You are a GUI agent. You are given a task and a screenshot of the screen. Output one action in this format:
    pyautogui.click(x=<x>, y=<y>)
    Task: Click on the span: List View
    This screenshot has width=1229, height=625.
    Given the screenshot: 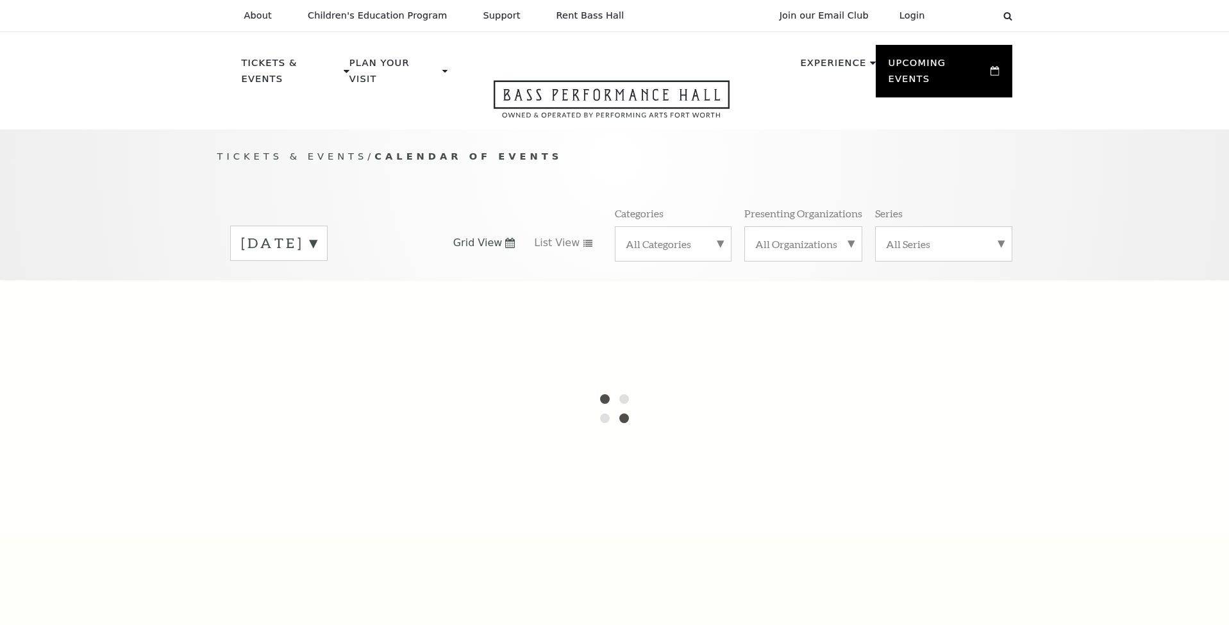 What is the action you would take?
    pyautogui.click(x=556, y=243)
    